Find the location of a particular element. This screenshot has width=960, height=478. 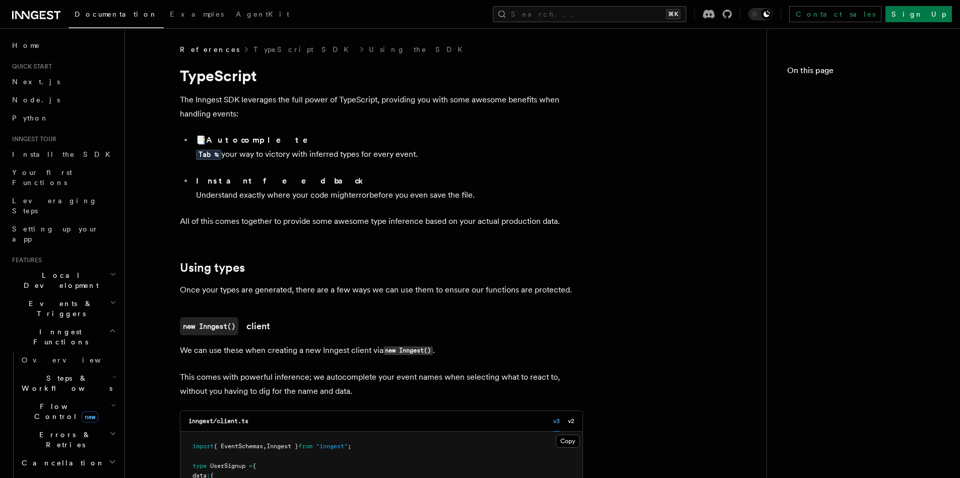

p: The Inngest SDK leverages the full power of TypeScript, providing you with some awesome benefits ... is located at coordinates (382, 107).